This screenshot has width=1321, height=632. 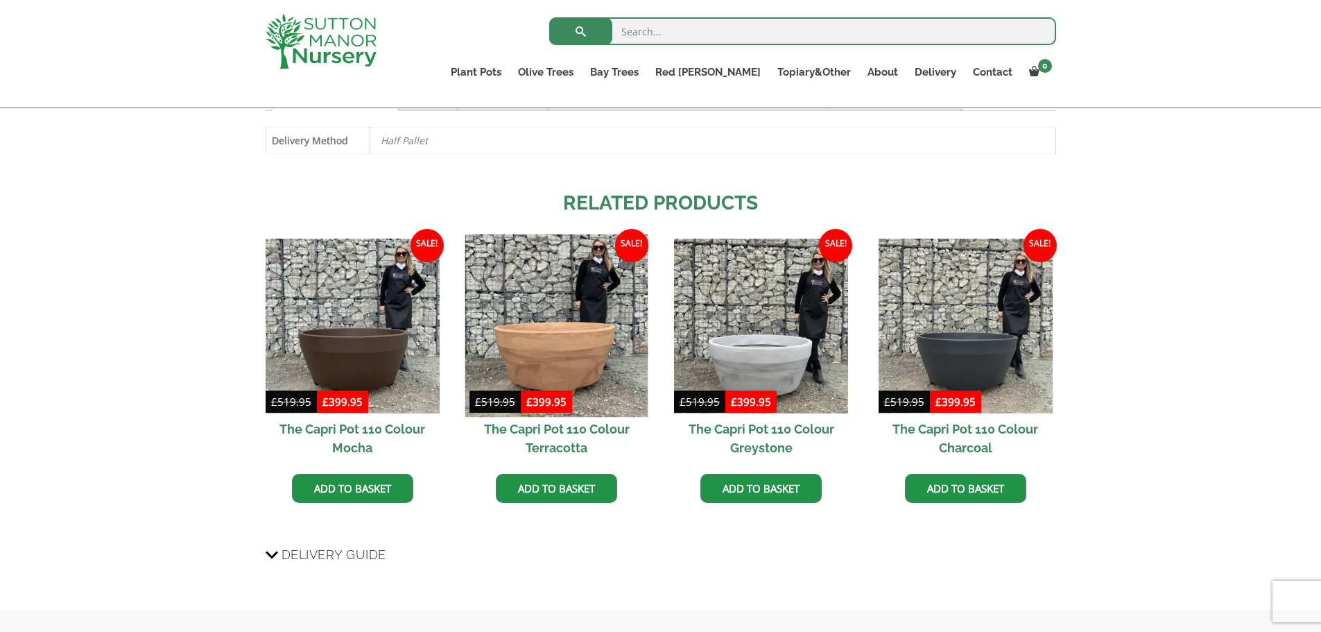 I want to click on img: The Capri Pot 110 Colour Mocha, so click(x=352, y=325).